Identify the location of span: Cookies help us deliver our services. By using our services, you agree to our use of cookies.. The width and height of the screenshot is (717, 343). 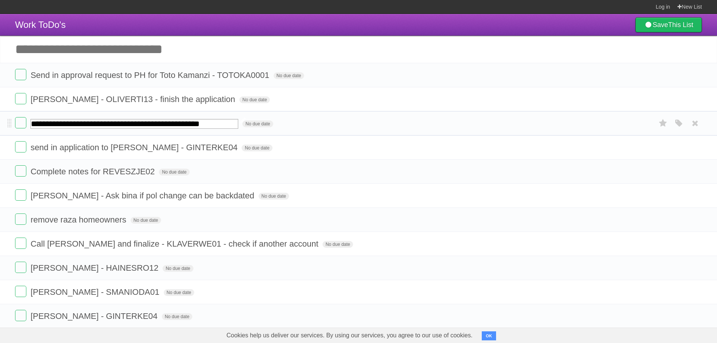
(350, 335).